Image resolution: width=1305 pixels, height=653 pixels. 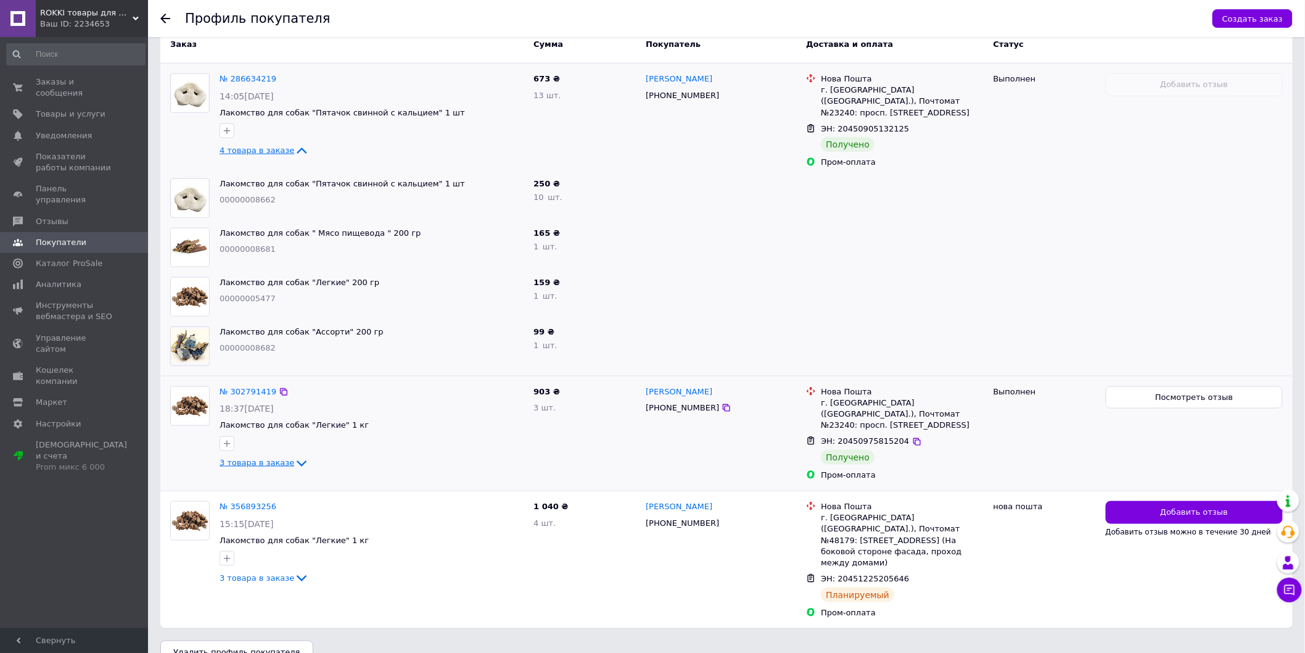 What do you see at coordinates (75, 162) in the screenshot?
I see `span: Показатели работы компании` at bounding box center [75, 162].